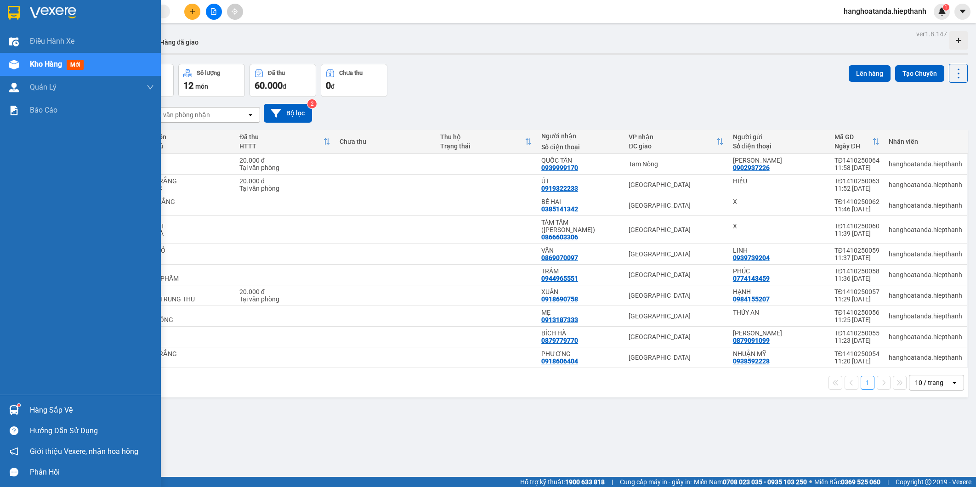 Image resolution: width=976 pixels, height=487 pixels. Describe the element at coordinates (328, 85) in the screenshot. I see `span: 0` at that location.